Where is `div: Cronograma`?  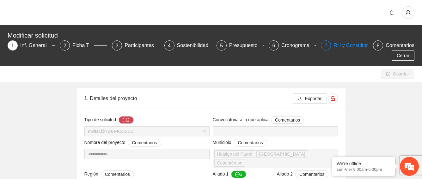 div: Cronograma is located at coordinates (298, 46).